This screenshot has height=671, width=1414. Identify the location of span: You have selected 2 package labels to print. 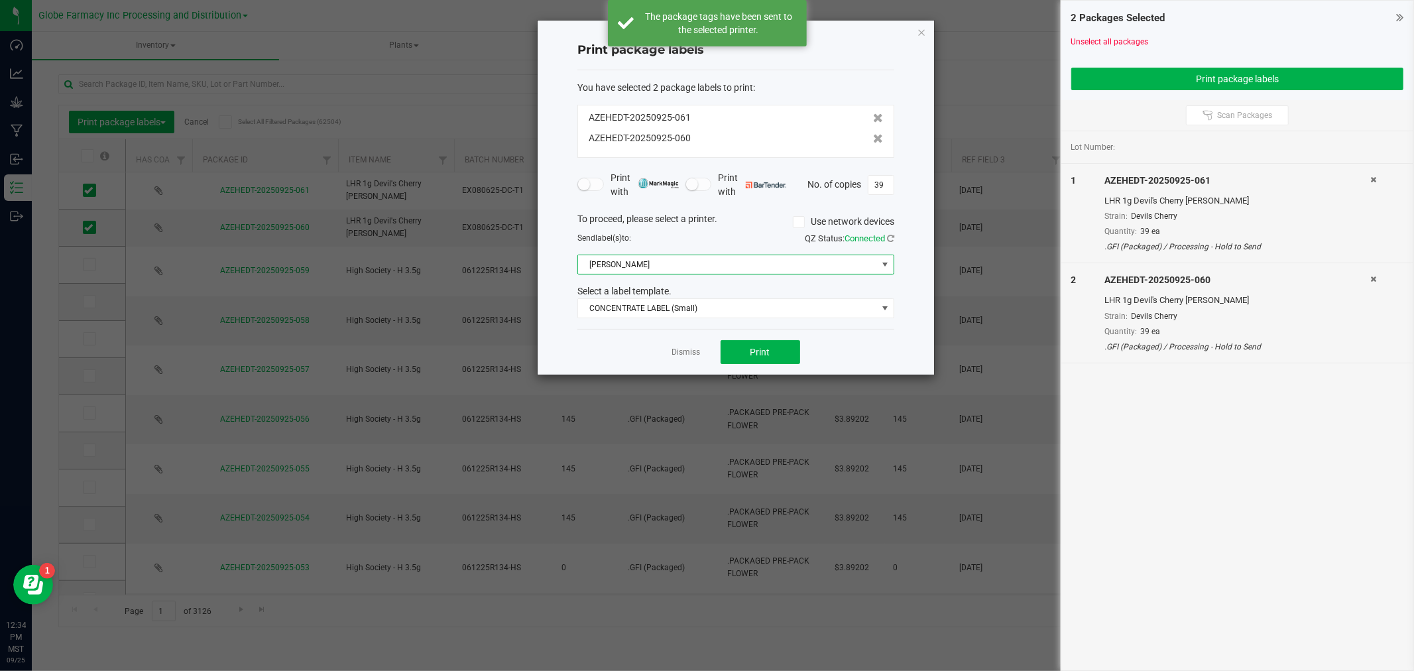
(665, 87).